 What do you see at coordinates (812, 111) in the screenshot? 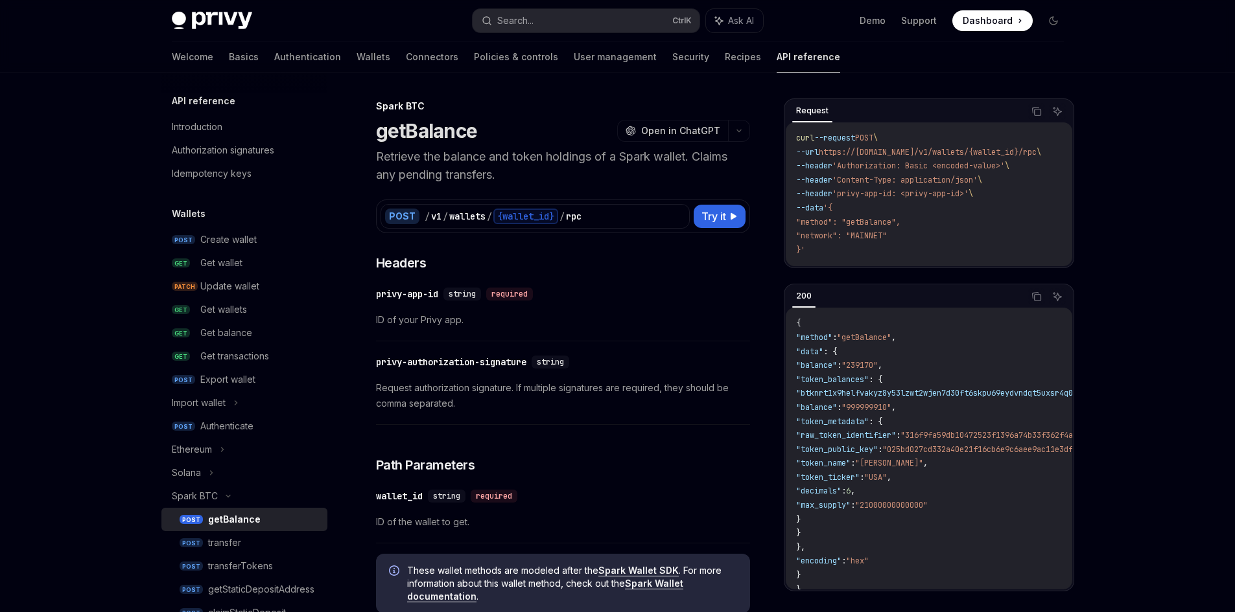
I see `div: Request` at bounding box center [812, 111].